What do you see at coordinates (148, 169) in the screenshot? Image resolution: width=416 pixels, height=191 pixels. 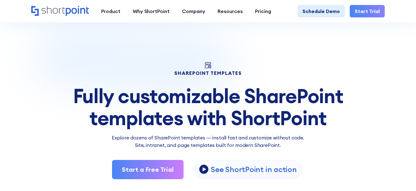 I see `a: Start a Free Trial` at bounding box center [148, 169].